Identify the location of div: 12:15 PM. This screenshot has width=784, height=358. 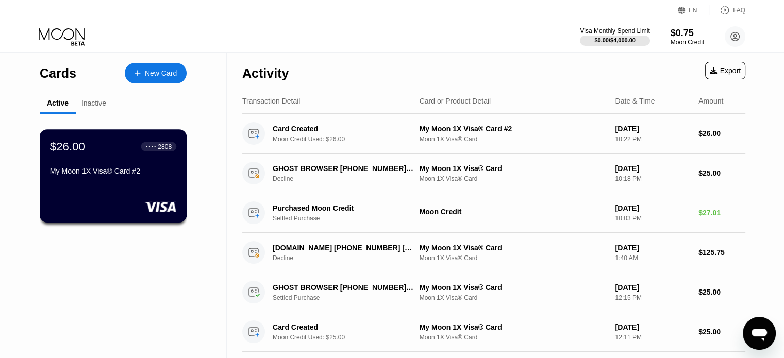
(653, 298).